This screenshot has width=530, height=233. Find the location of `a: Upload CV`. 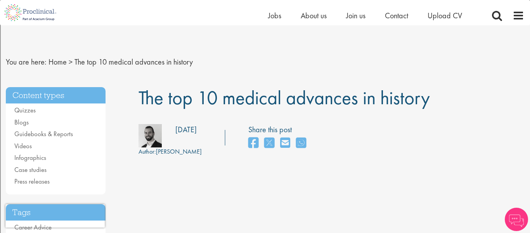

a: Upload CV is located at coordinates (445, 16).